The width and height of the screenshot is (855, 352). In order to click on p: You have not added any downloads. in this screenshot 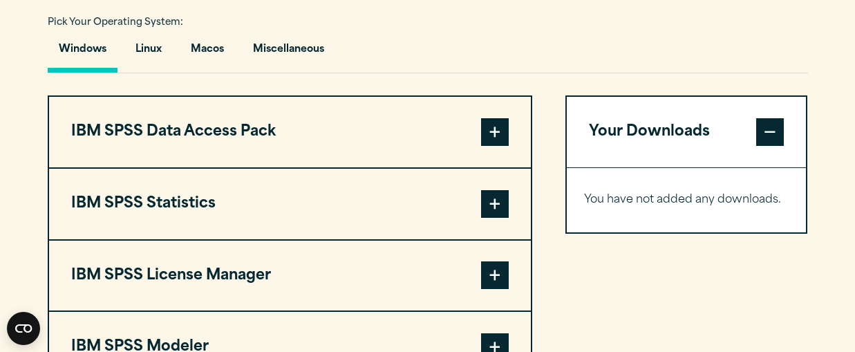, I will do `click(686, 200)`.